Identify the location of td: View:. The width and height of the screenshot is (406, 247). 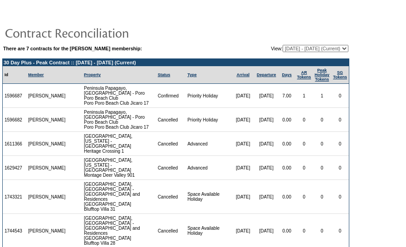
(286, 48).